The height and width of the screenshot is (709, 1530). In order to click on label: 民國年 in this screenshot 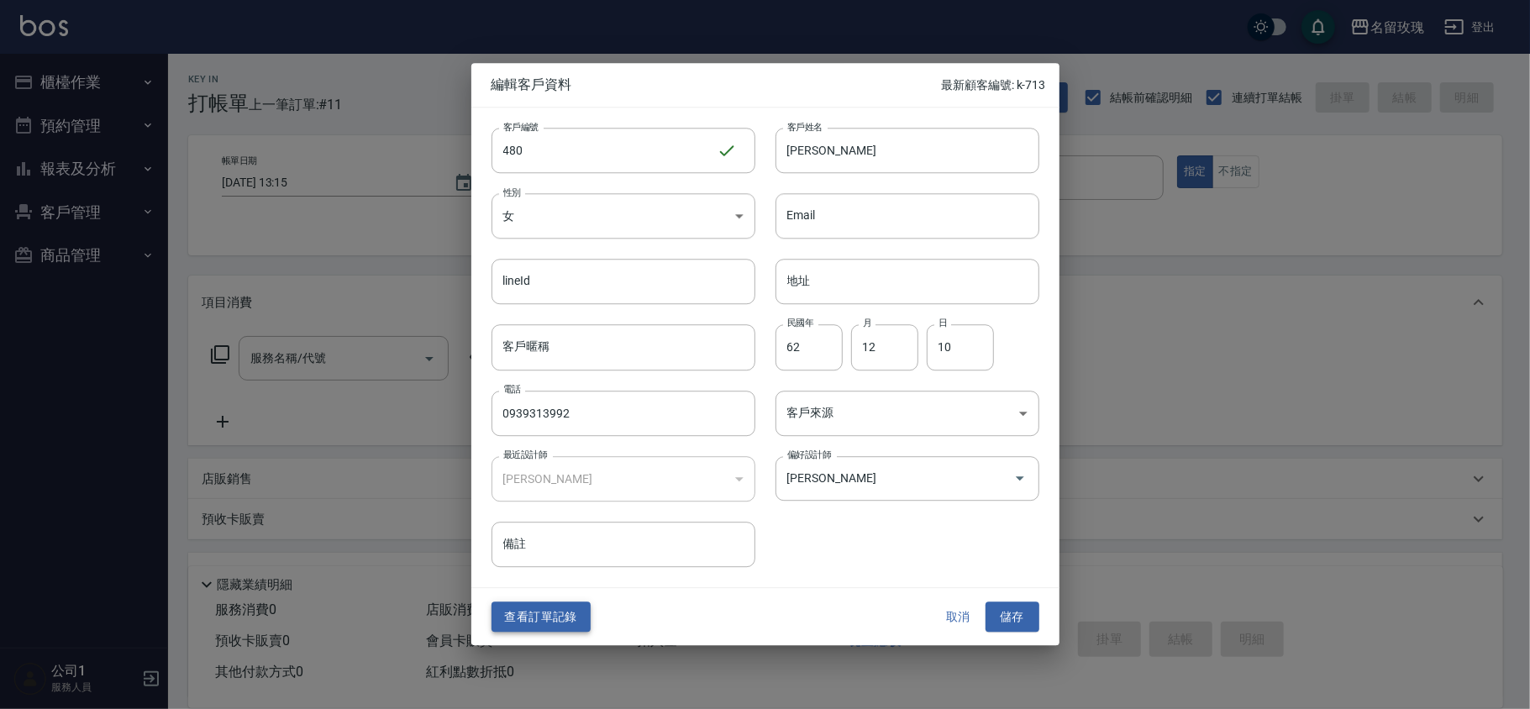, I will do `click(800, 324)`.